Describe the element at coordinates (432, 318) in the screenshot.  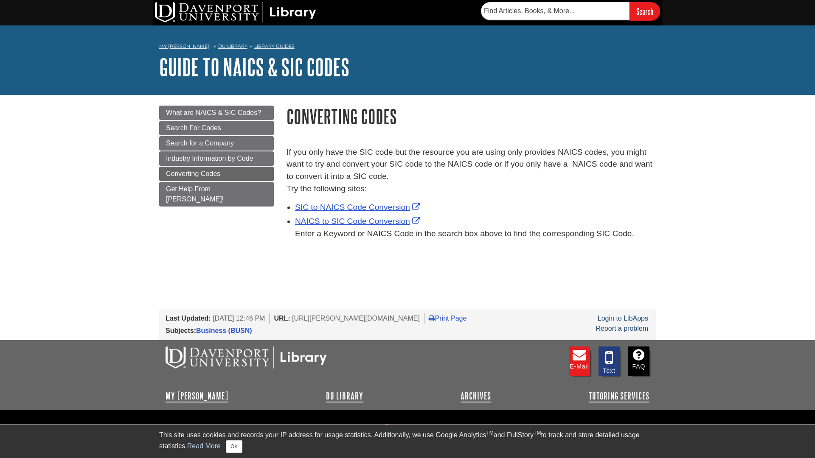
I see `i: Print Page` at that location.